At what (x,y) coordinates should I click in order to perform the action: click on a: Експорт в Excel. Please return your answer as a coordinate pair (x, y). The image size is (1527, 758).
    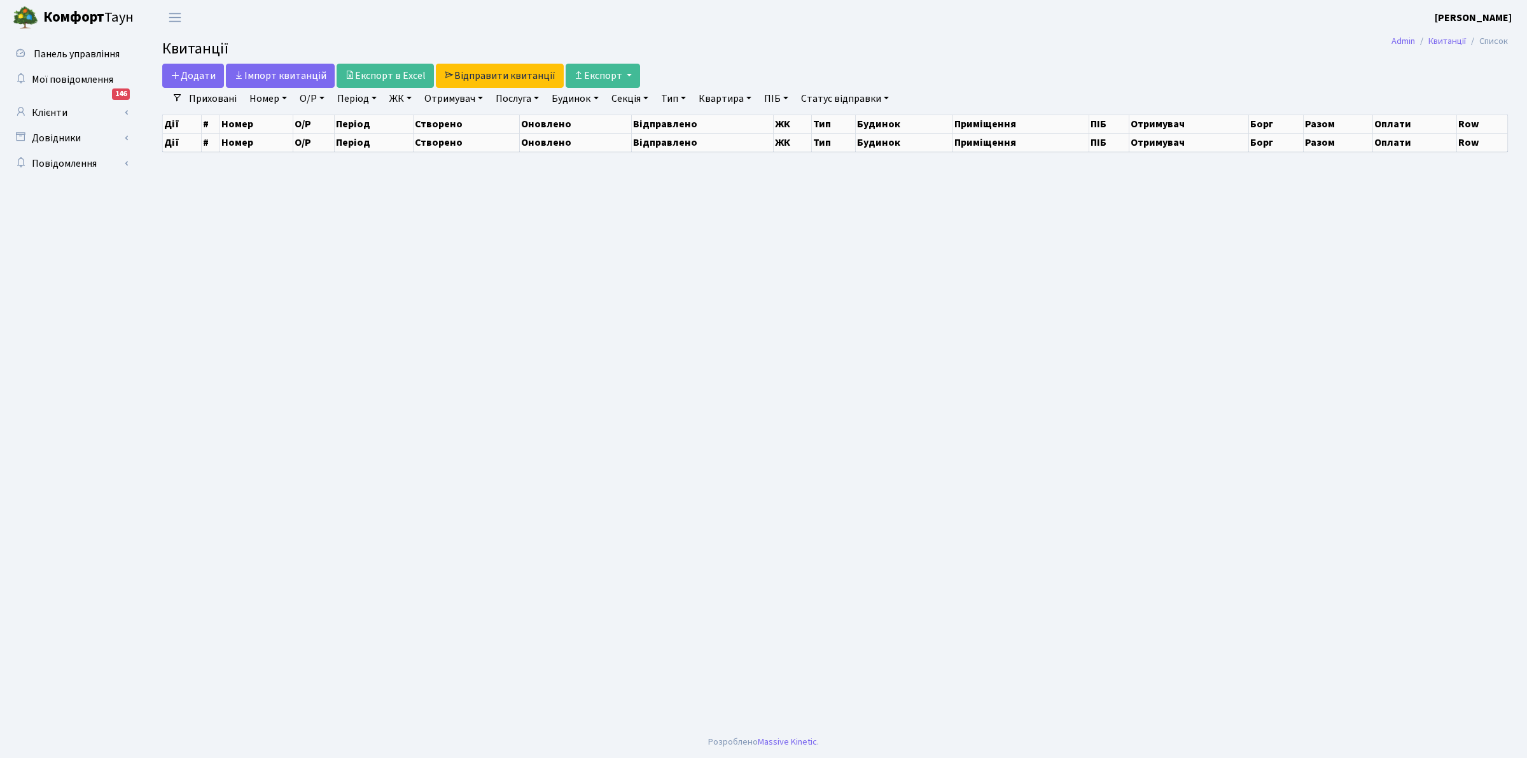
    Looking at the image, I should click on (385, 76).